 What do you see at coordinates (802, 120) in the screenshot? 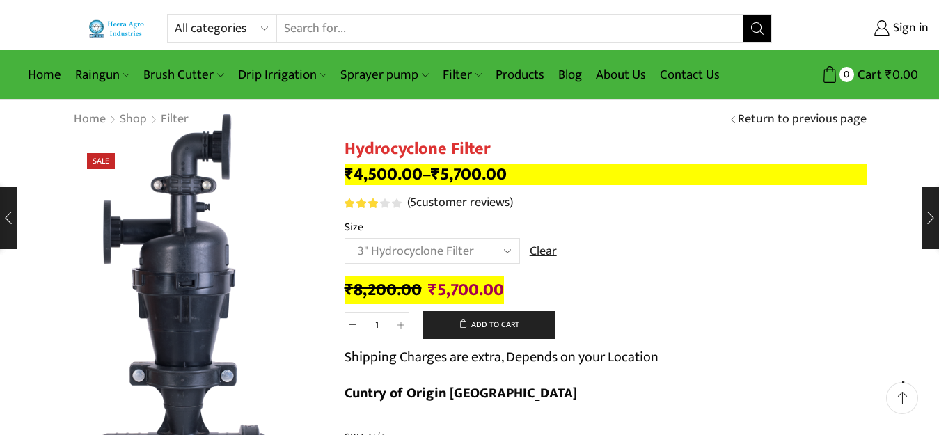
I see `a: Return to previous page` at bounding box center [802, 120].